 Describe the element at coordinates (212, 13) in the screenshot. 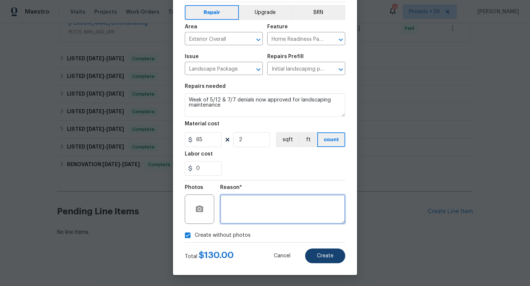

I see `button: Repair` at that location.